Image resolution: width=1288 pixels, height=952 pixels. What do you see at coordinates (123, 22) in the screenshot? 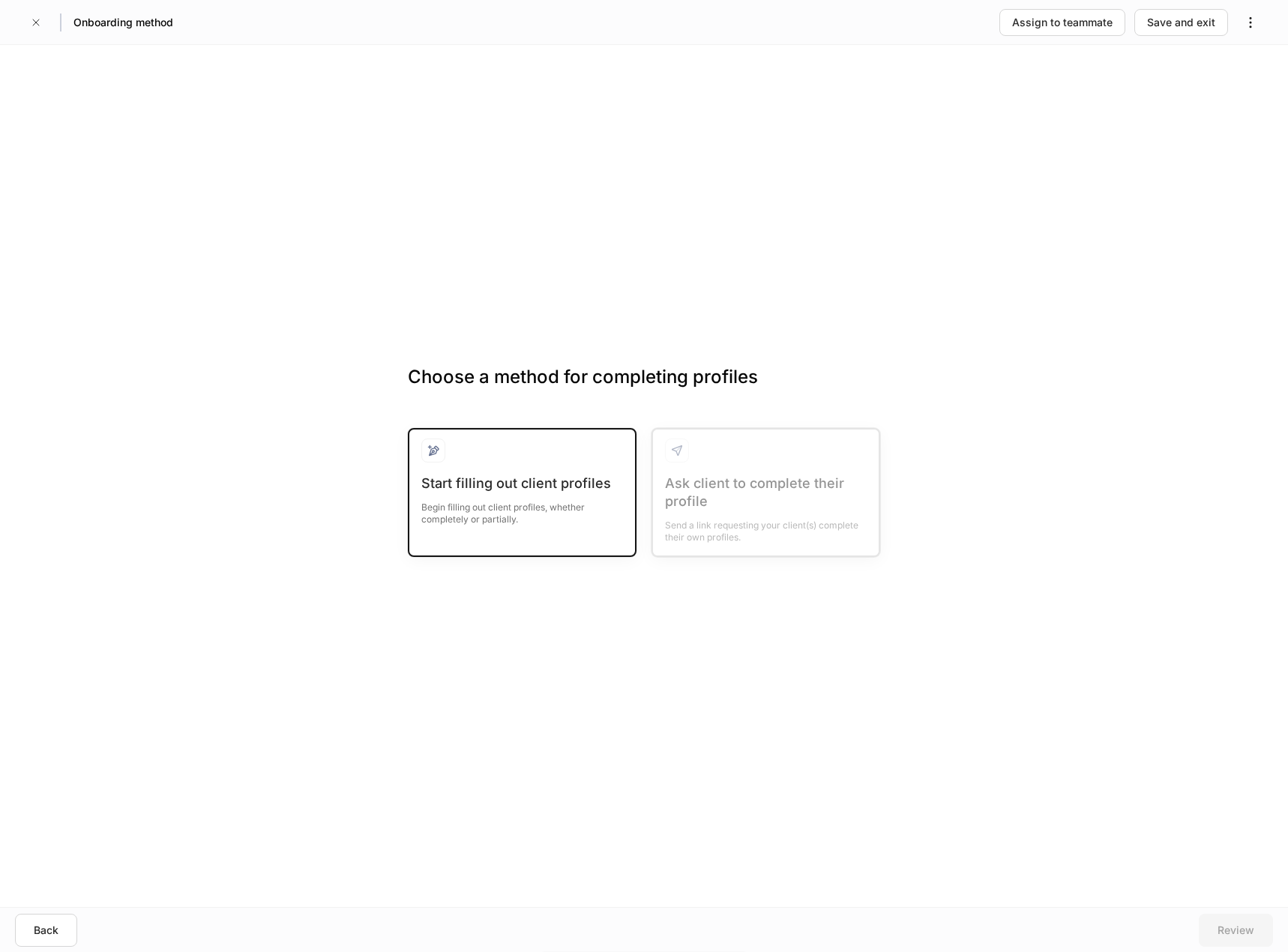
I see `h5: Onboarding method` at bounding box center [123, 22].